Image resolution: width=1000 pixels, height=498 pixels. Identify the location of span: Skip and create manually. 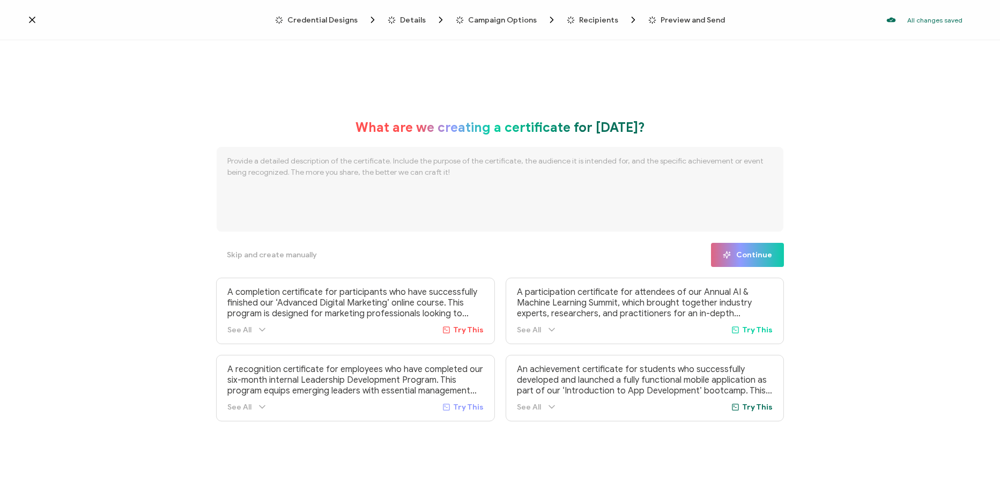
(272, 255).